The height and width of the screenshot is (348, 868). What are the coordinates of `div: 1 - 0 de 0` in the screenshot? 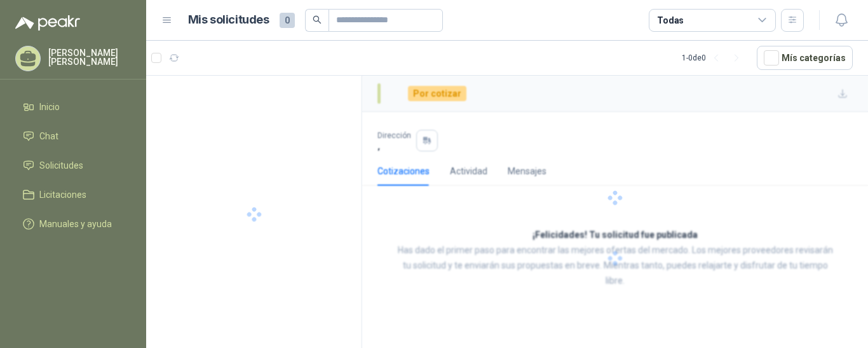 It's located at (714, 58).